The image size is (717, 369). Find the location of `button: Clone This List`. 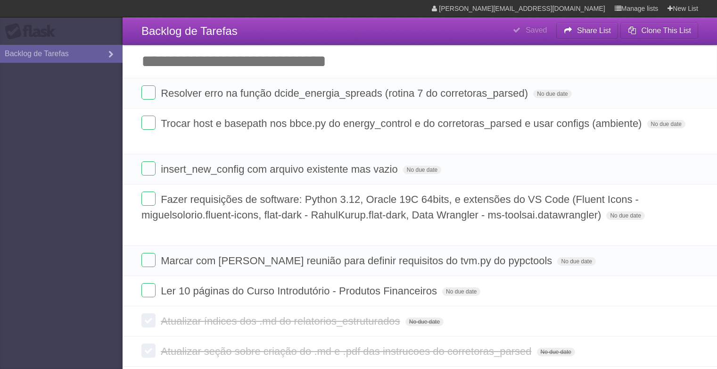

button: Clone This List is located at coordinates (659, 31).